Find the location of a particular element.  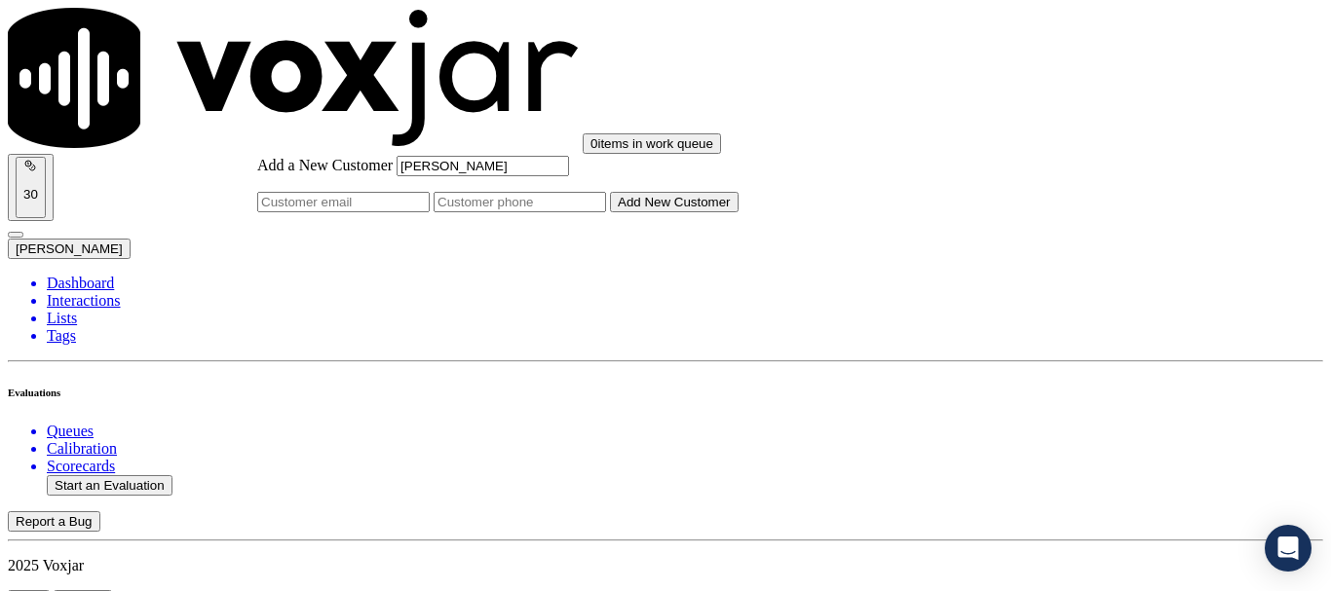

li: Dashboard is located at coordinates (685, 283).